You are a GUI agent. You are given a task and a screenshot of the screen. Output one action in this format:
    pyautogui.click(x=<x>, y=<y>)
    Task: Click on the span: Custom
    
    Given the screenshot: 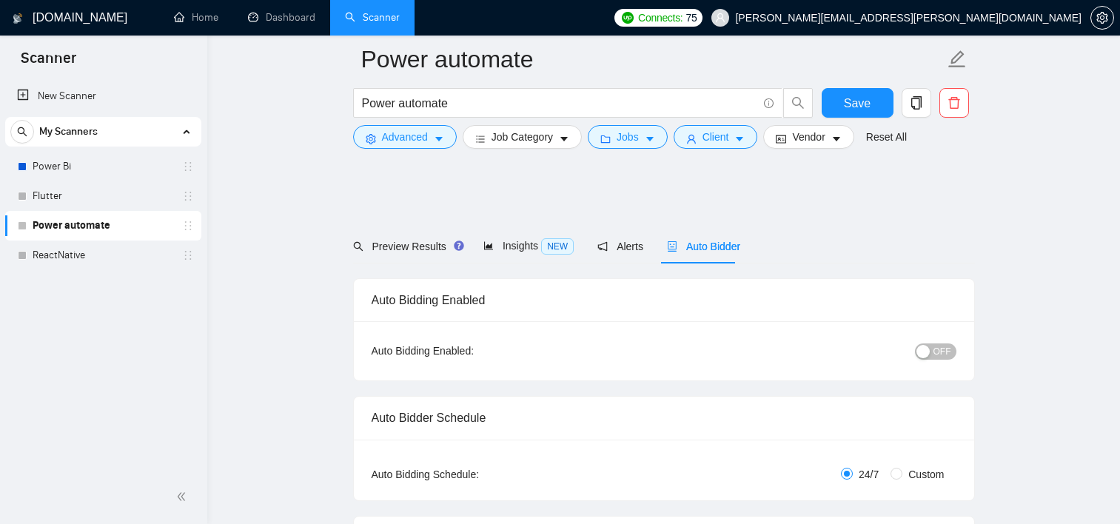 What is the action you would take?
    pyautogui.click(x=926, y=474)
    